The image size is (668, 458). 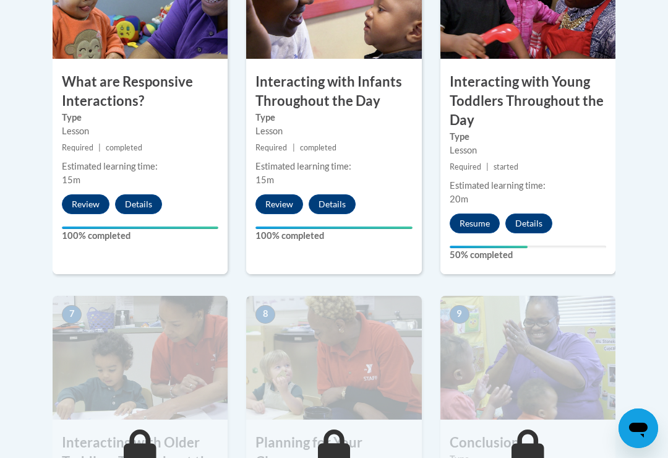 I want to click on span: 8, so click(x=266, y=314).